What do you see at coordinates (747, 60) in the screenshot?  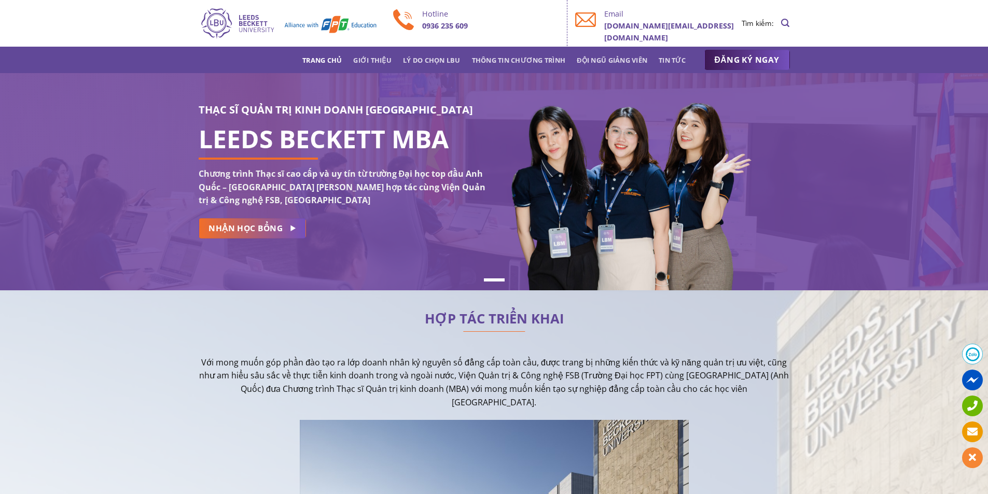 I see `span: ĐĂNG KÝ NGAY` at bounding box center [747, 60].